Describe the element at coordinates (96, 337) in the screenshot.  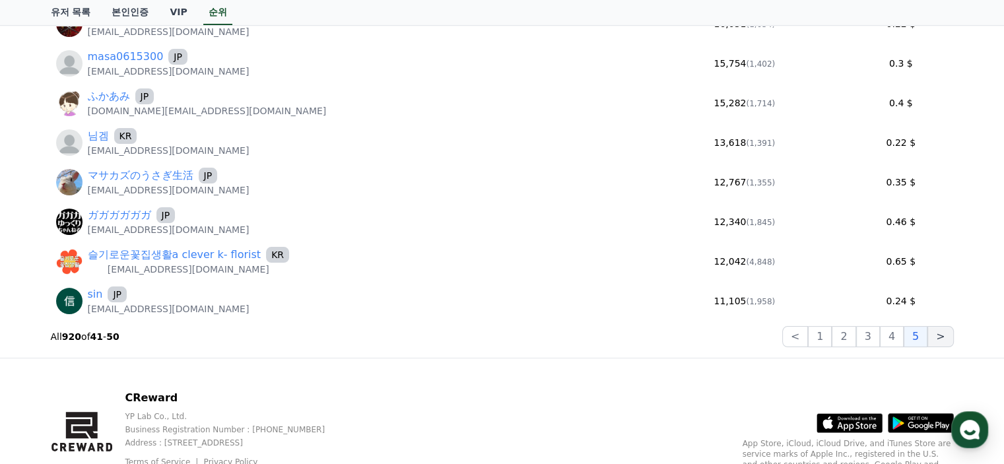
I see `strong: 41` at that location.